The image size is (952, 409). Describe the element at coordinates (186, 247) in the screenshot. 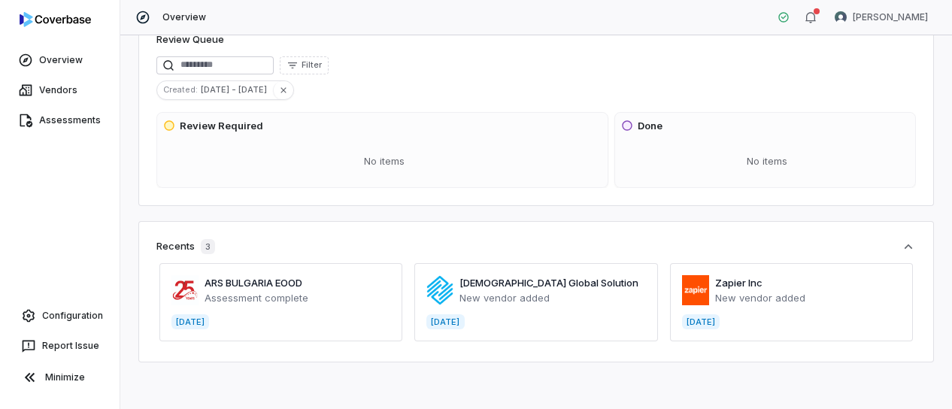

I see `div: Recents` at that location.